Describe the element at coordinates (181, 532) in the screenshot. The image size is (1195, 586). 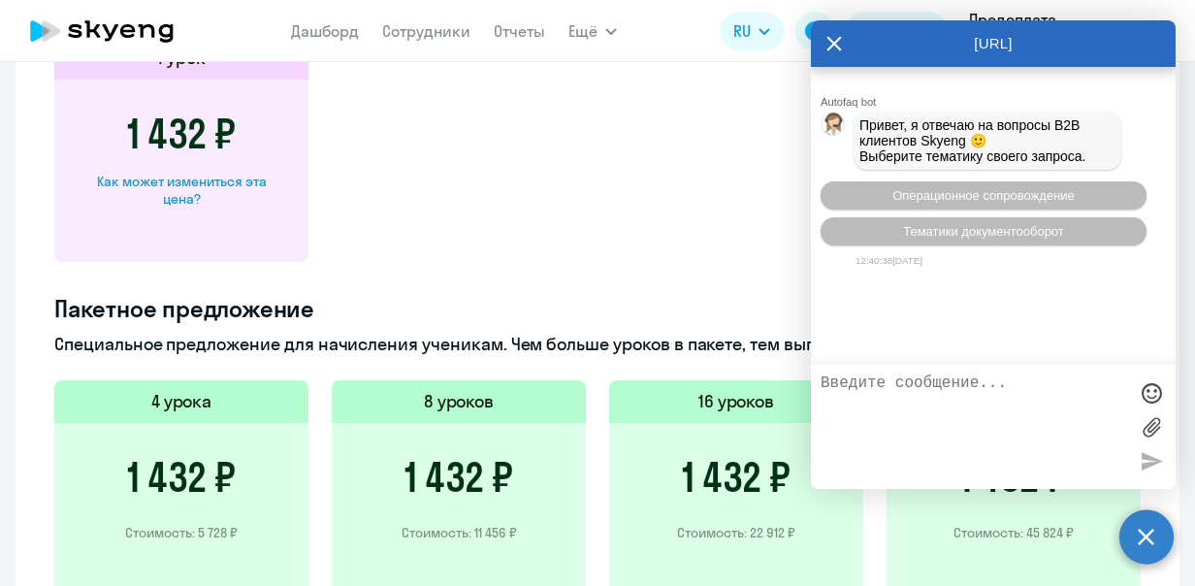
I see `p: Стоимость: 5 728 ₽` at that location.